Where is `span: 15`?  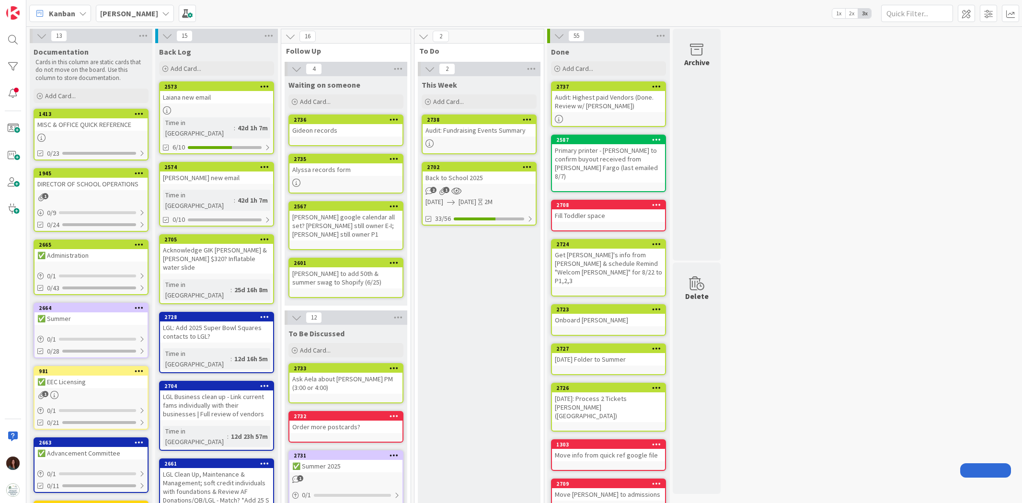
span: 15 is located at coordinates (184, 36).